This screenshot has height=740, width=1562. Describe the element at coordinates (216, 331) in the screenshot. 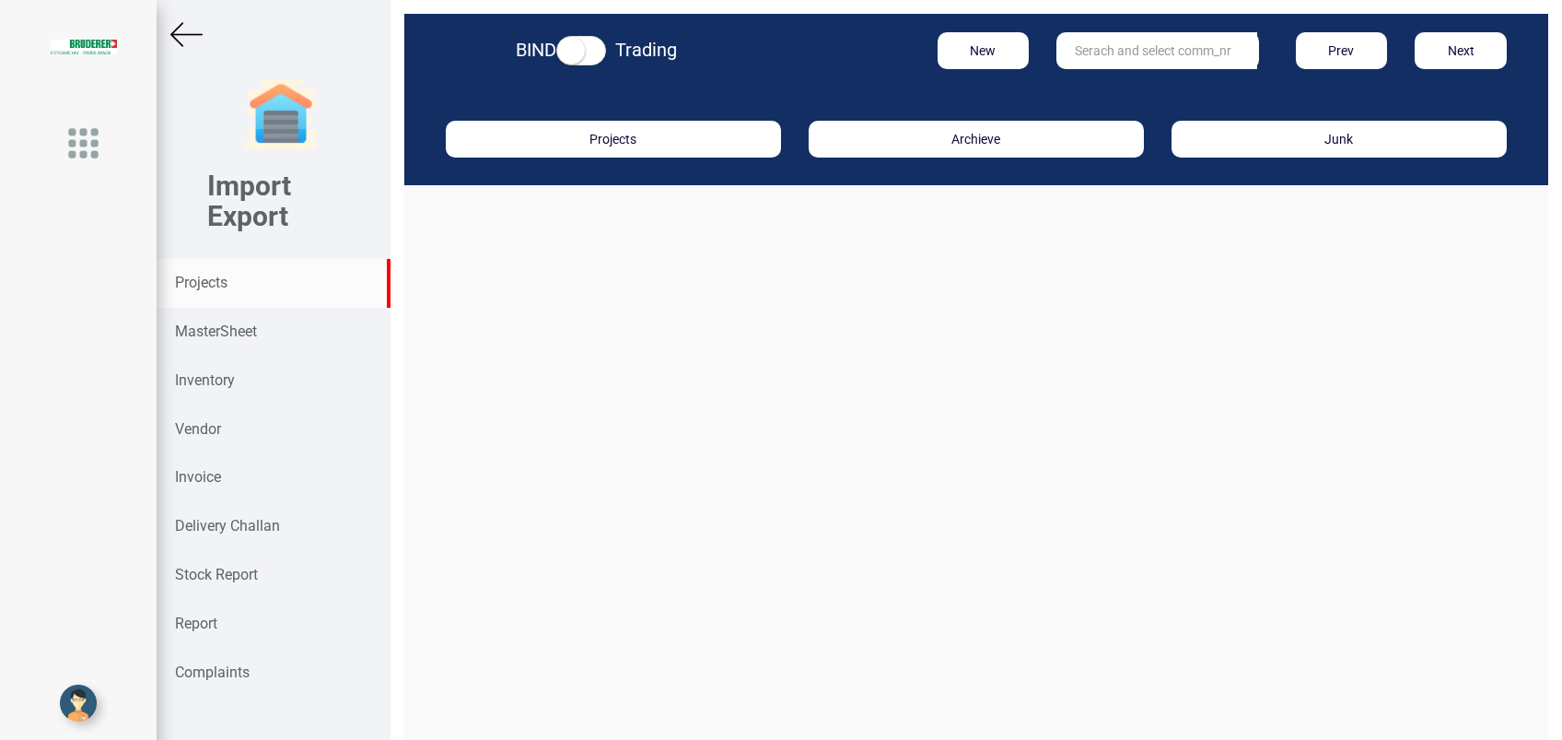

I see `strong: MasterSheet` at that location.